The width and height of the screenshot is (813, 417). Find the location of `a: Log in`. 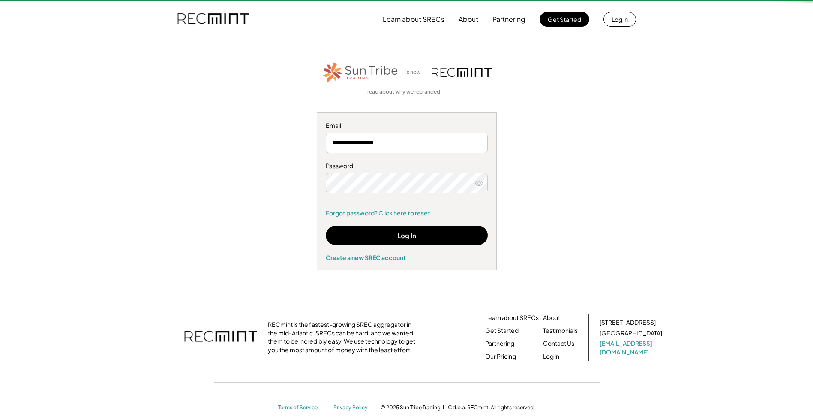

a: Log in is located at coordinates (551, 356).